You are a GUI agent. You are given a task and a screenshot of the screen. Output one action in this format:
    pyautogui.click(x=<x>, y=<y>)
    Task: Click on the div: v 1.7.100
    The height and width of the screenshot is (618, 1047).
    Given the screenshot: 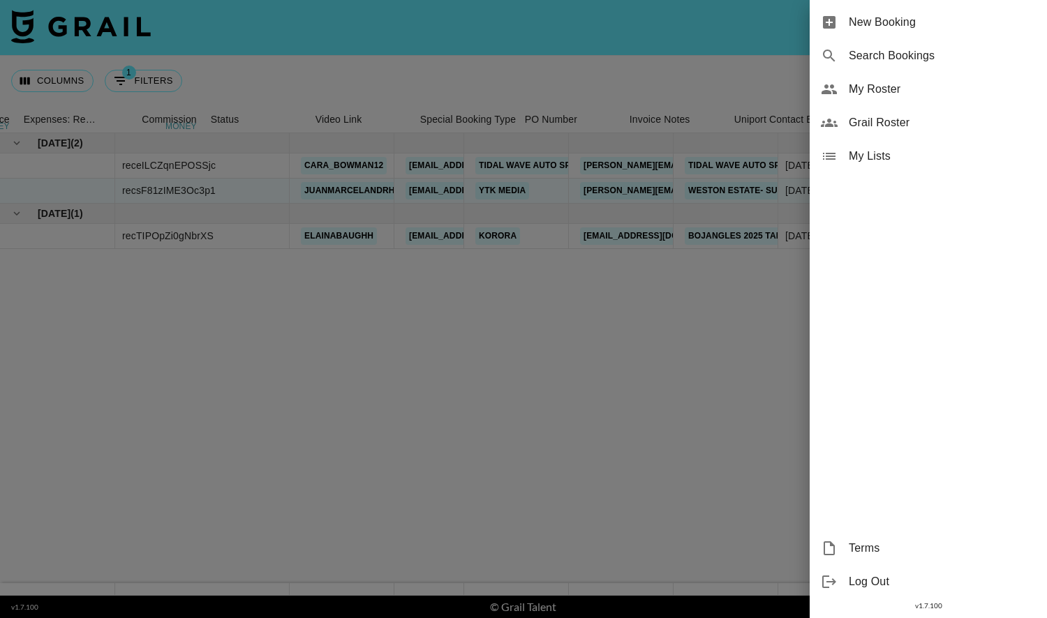 What is the action you would take?
    pyautogui.click(x=928, y=606)
    